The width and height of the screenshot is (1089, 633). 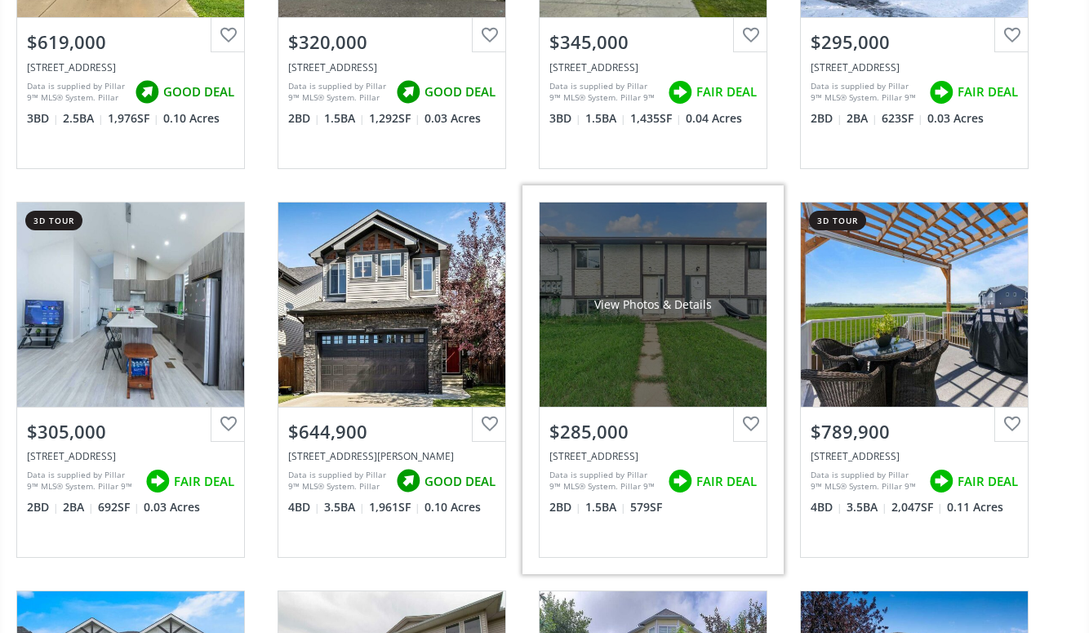 What do you see at coordinates (653, 431) in the screenshot?
I see `div: $285,000` at bounding box center [653, 431].